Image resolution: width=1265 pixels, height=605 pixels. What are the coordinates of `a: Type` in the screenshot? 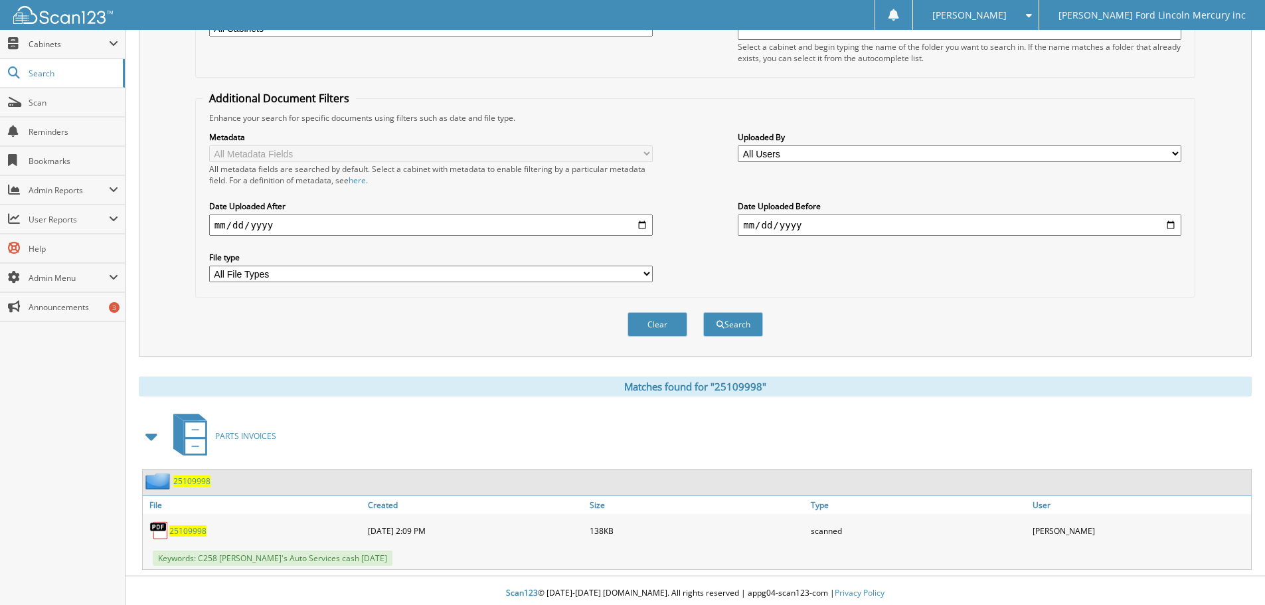 It's located at (919, 505).